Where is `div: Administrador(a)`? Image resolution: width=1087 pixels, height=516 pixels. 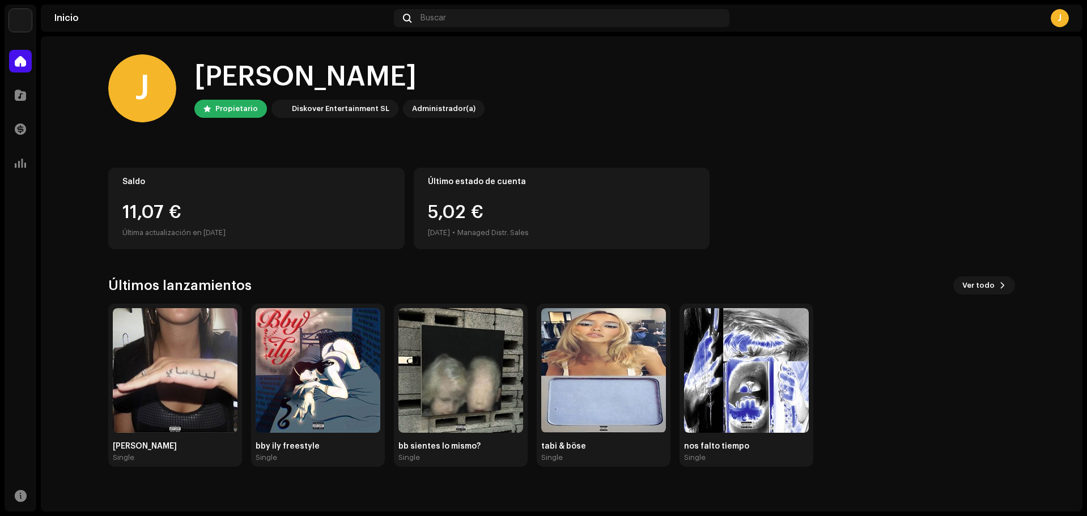 div: Administrador(a) is located at coordinates (444, 109).